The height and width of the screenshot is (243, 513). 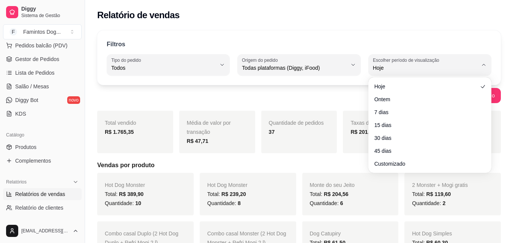 What do you see at coordinates (272, 132) in the screenshot?
I see `strong: 37` at bounding box center [272, 132].